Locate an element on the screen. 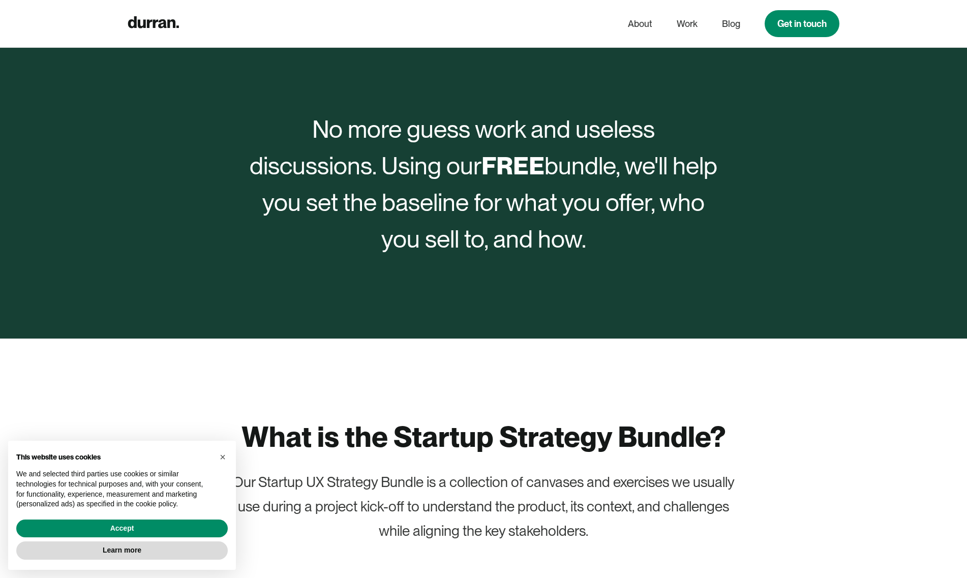  button: Close this notice is located at coordinates (223, 457).